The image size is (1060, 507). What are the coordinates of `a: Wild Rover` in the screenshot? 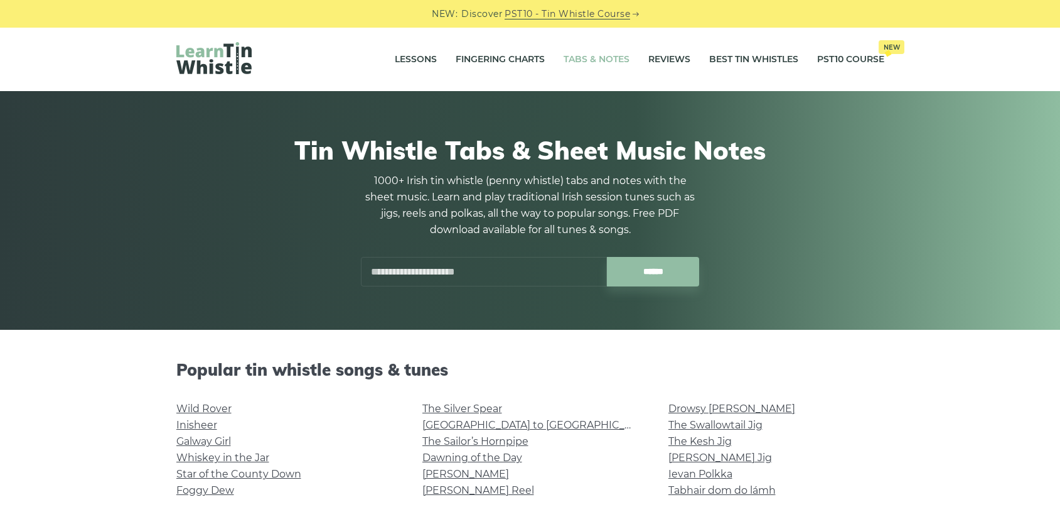 It's located at (204, 408).